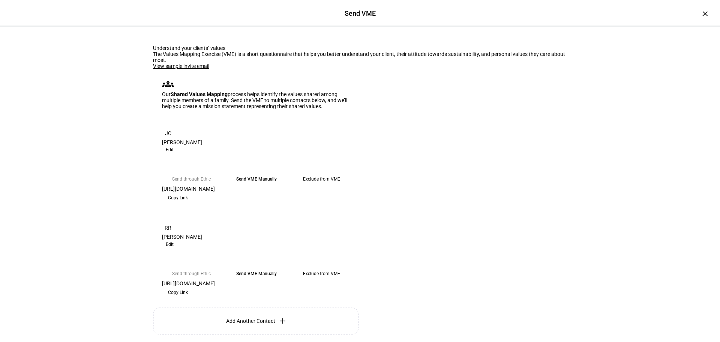  I want to click on b: Shared Values Mapping, so click(199, 94).